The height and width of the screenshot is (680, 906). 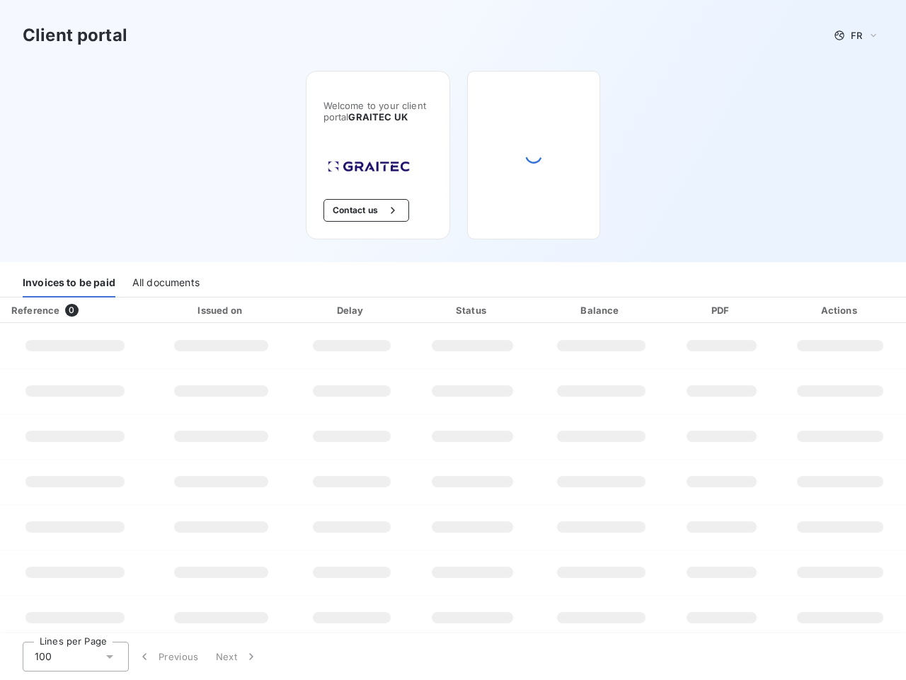 What do you see at coordinates (472, 310) in the screenshot?
I see `div: Status` at bounding box center [472, 310].